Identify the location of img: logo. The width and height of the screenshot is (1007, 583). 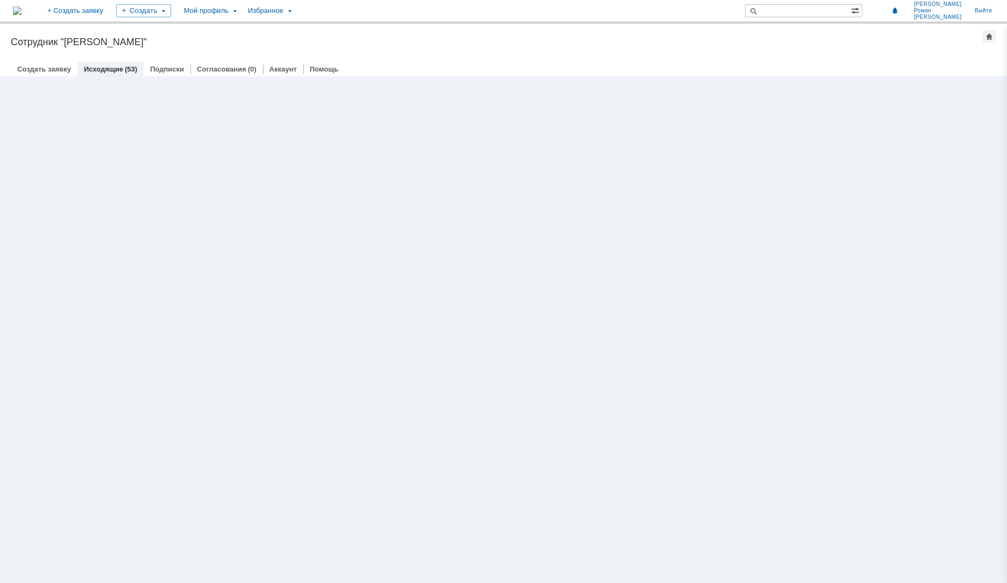
(17, 11).